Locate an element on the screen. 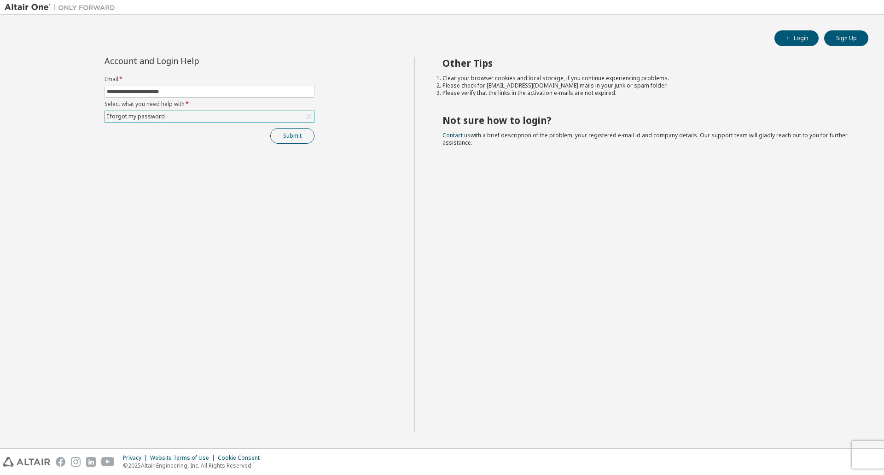  img: linkedin.svg is located at coordinates (91, 461).